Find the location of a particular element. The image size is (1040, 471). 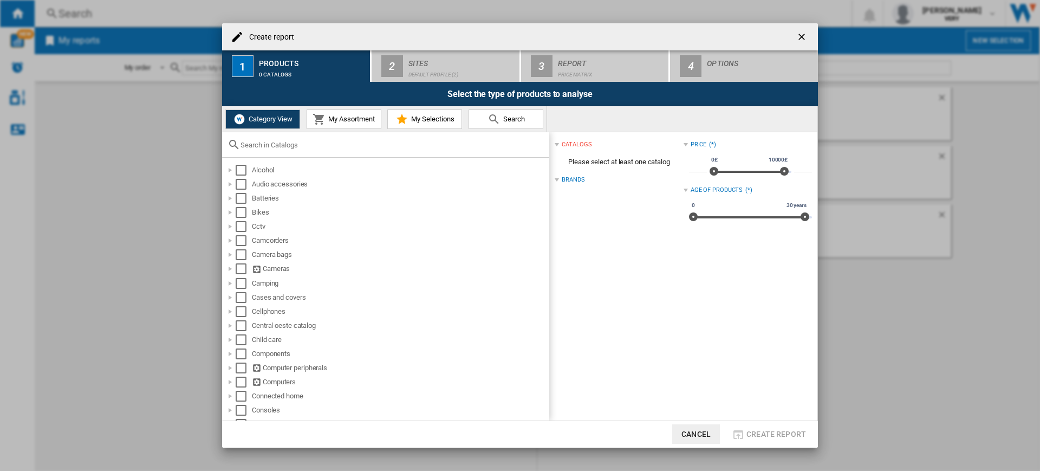

div: Audio accessories is located at coordinates (400, 184).